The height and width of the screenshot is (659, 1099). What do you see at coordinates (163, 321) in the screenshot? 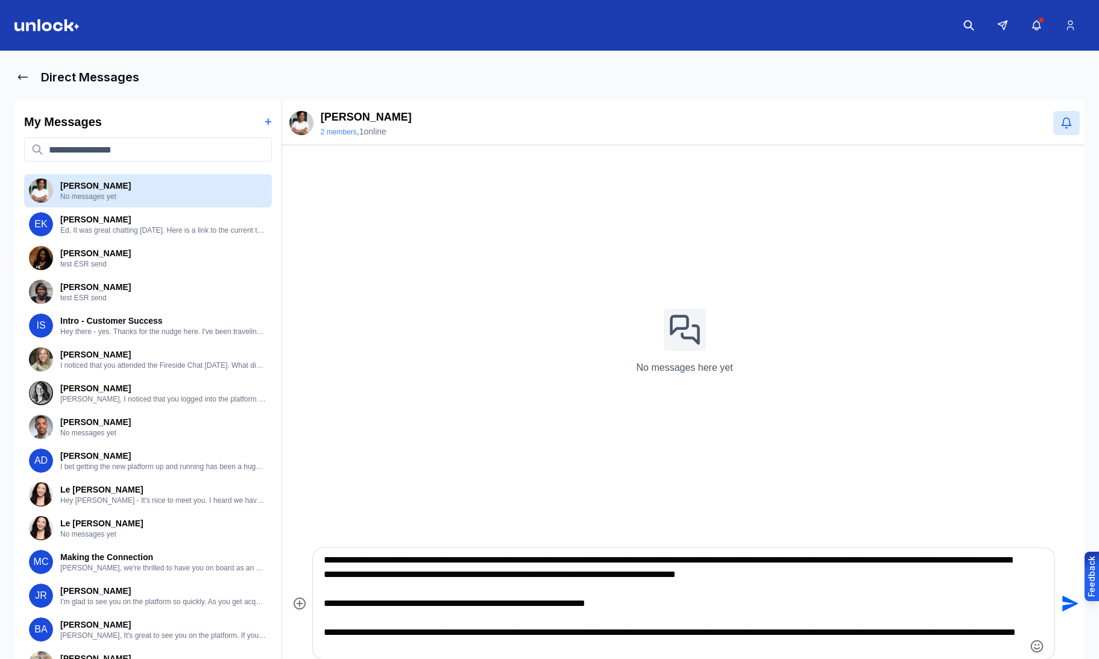
I see `p: Intro - Customer Success` at bounding box center [163, 321].